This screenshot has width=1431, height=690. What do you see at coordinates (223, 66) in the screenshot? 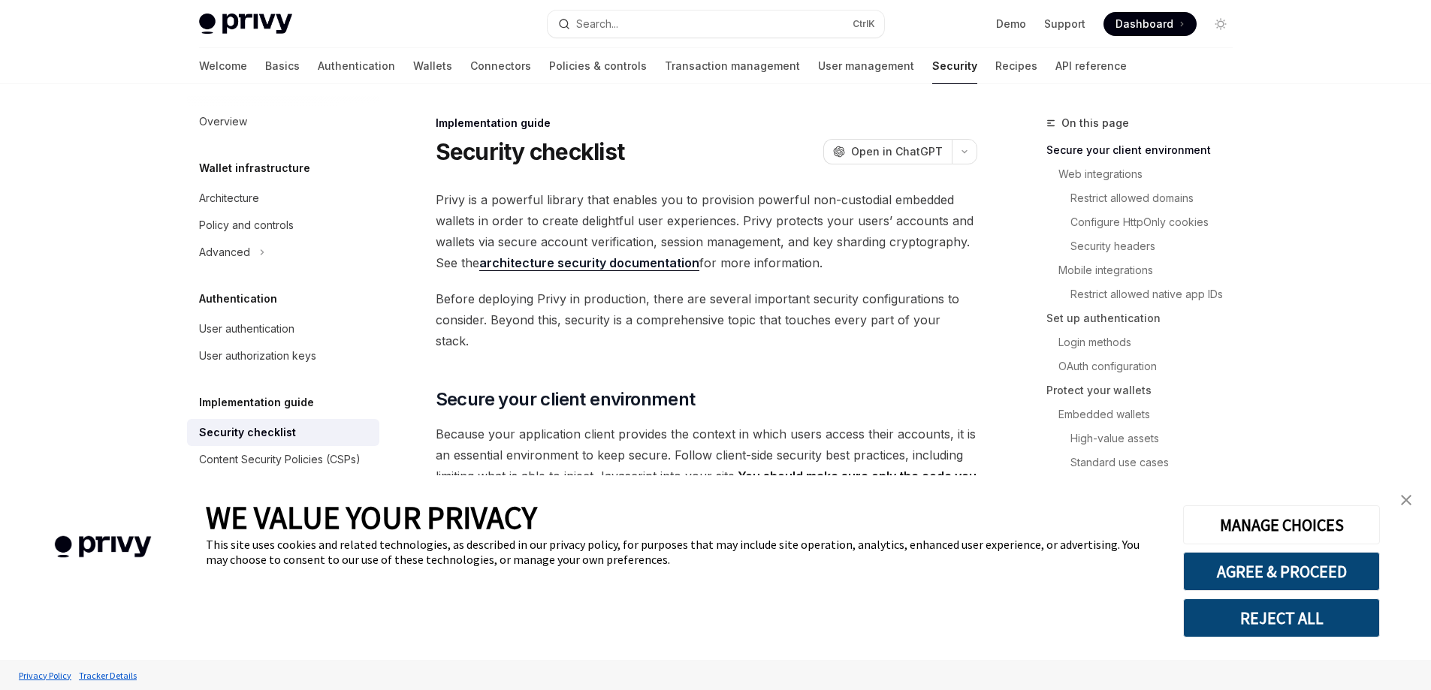
I see `a: Welcome` at bounding box center [223, 66].